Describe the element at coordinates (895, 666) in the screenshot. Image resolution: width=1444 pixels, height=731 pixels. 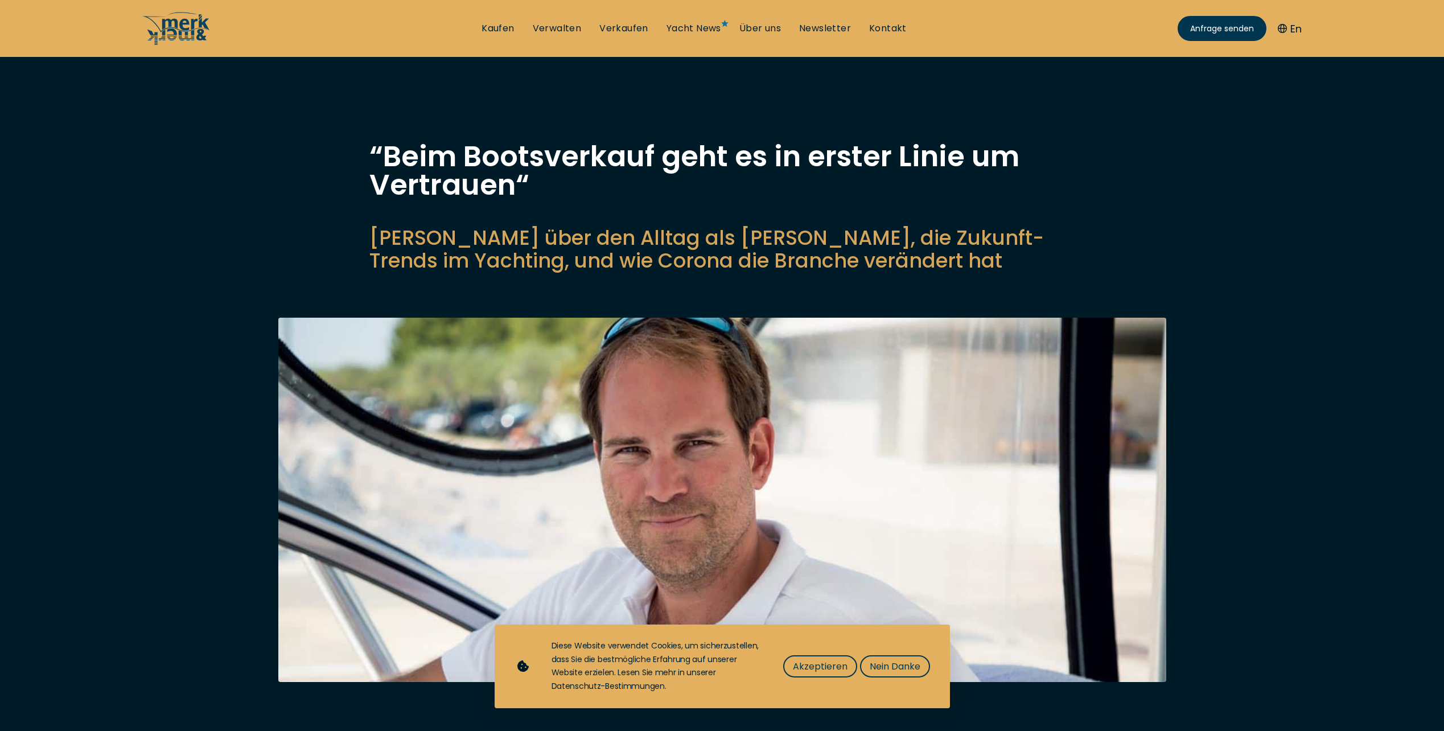
I see `button: Nein Danke` at that location.